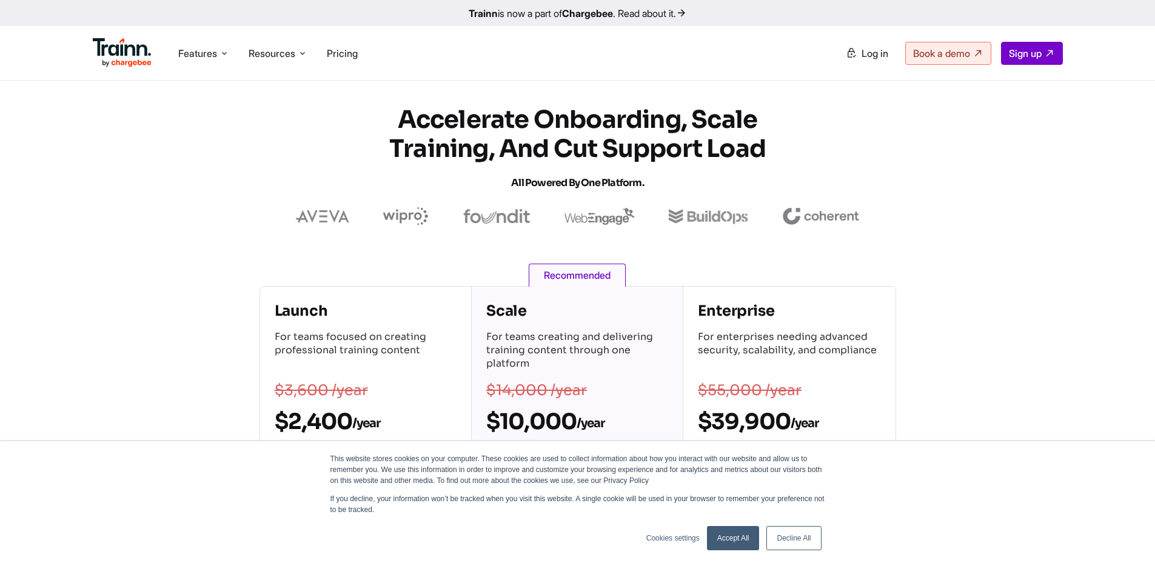 The image size is (1155, 566). What do you see at coordinates (588, 13) in the screenshot?
I see `b: Chargebee` at bounding box center [588, 13].